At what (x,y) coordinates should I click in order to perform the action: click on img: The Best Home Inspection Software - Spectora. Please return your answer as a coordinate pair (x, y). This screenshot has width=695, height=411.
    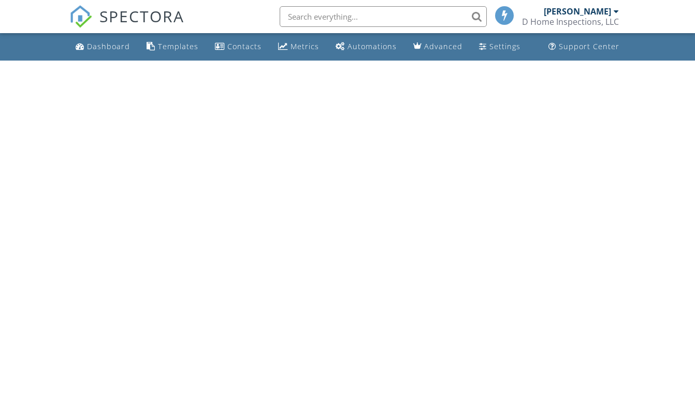
    Looking at the image, I should click on (81, 17).